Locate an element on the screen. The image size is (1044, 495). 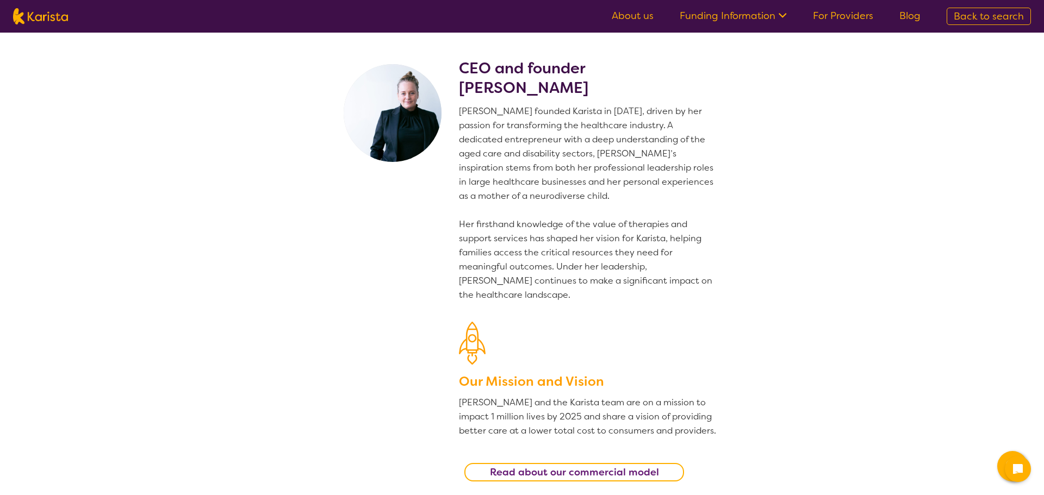
a: About us is located at coordinates (632, 16).